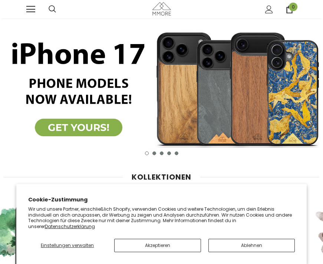 This screenshot has height=264, width=323. I want to click on h2: Cookie-Zustimmung, so click(162, 200).